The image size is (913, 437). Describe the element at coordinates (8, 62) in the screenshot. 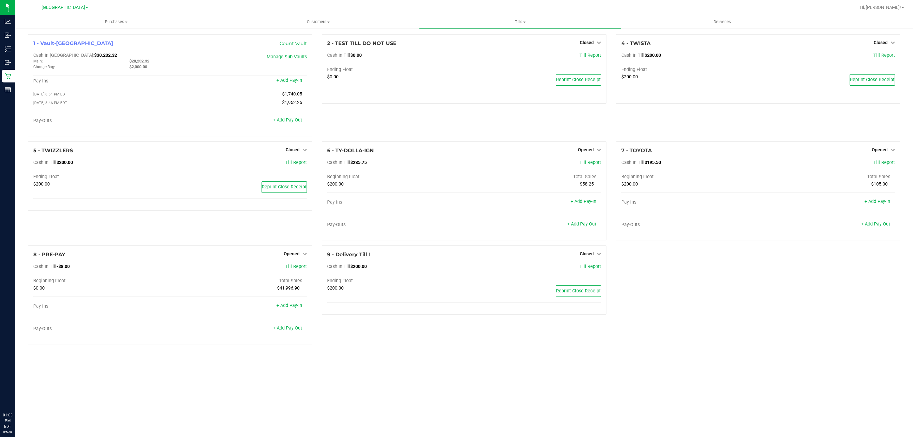

I see `inline-svg: Outbound` at that location.